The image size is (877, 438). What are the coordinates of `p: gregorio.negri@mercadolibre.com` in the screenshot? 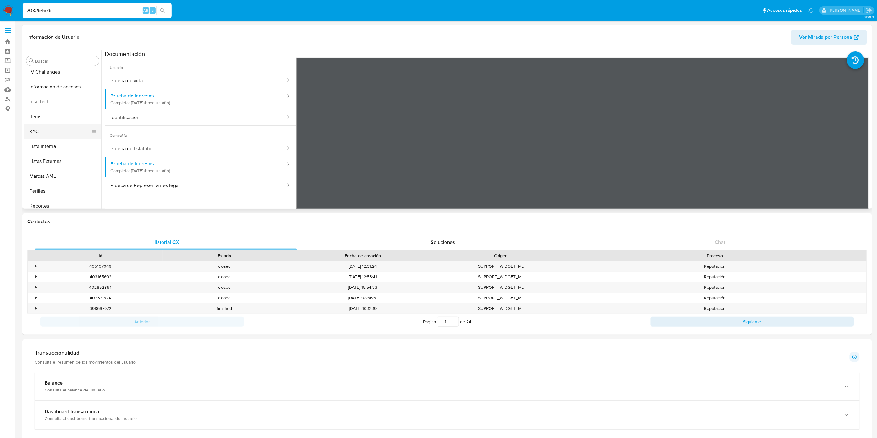 It's located at (846, 10).